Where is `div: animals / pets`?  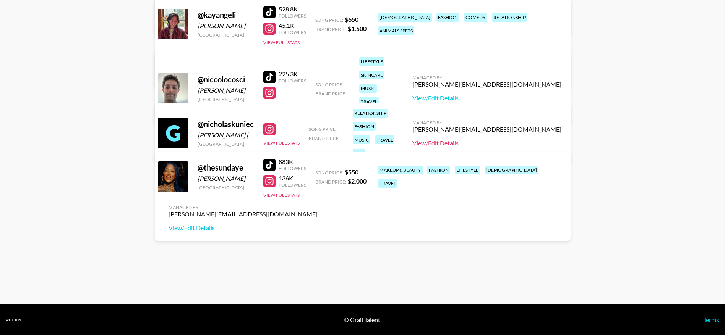
div: animals / pets is located at coordinates (396, 31).